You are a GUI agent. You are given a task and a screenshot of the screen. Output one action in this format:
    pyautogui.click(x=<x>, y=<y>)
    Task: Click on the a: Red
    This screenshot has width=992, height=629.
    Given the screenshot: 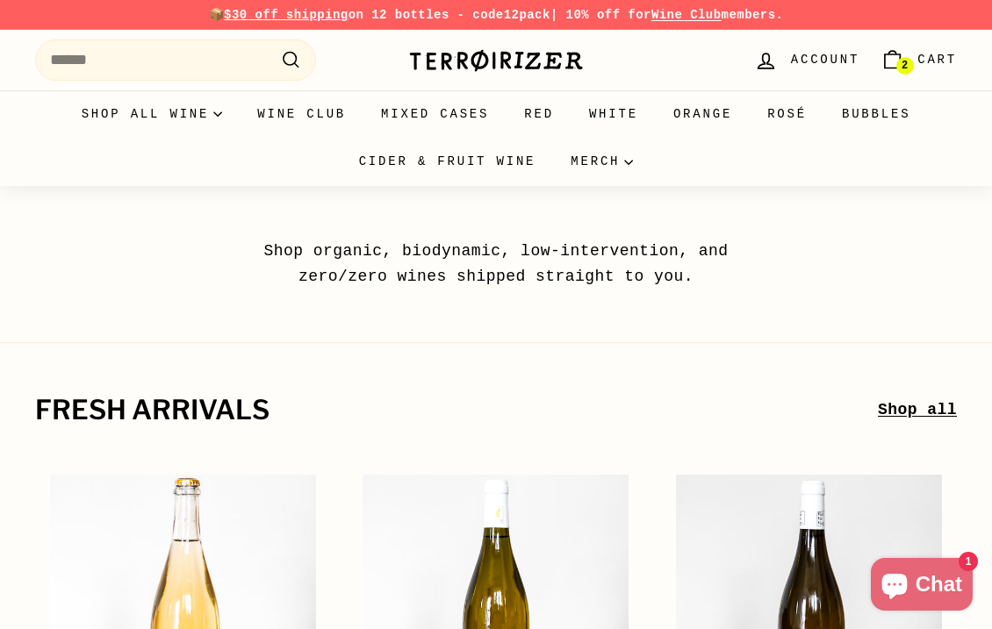 What is the action you would take?
    pyautogui.click(x=539, y=114)
    